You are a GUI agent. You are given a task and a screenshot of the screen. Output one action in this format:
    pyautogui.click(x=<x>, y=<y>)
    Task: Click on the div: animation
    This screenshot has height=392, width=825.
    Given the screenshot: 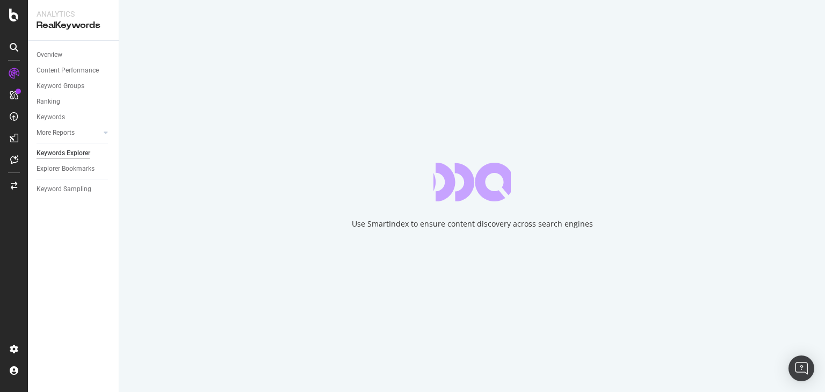 What is the action you would take?
    pyautogui.click(x=472, y=182)
    